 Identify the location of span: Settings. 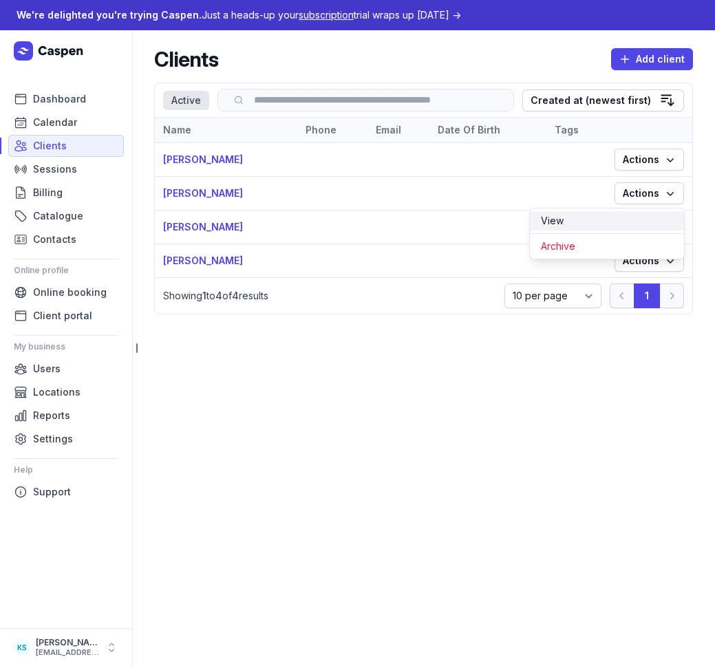
(53, 439).